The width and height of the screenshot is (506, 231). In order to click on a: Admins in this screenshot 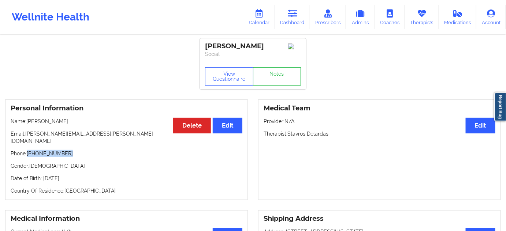, I will do `click(360, 17)`.